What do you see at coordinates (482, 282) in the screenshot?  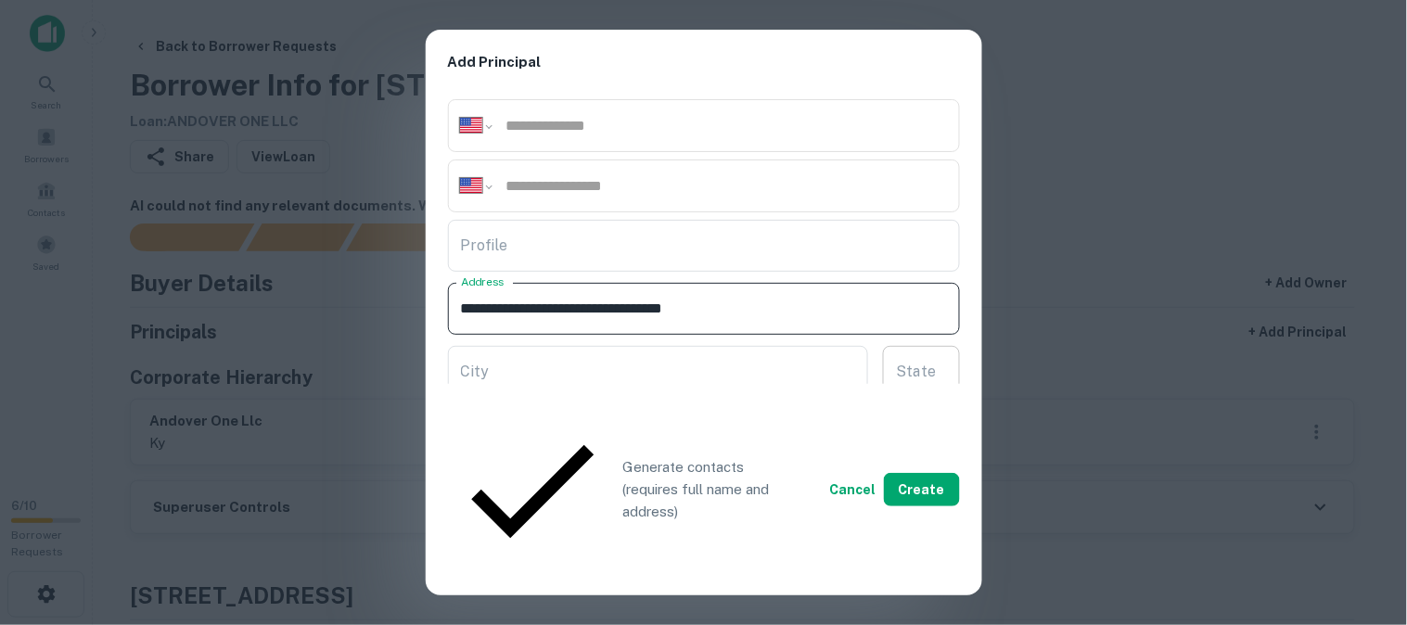 I see `label: Address` at bounding box center [482, 282].